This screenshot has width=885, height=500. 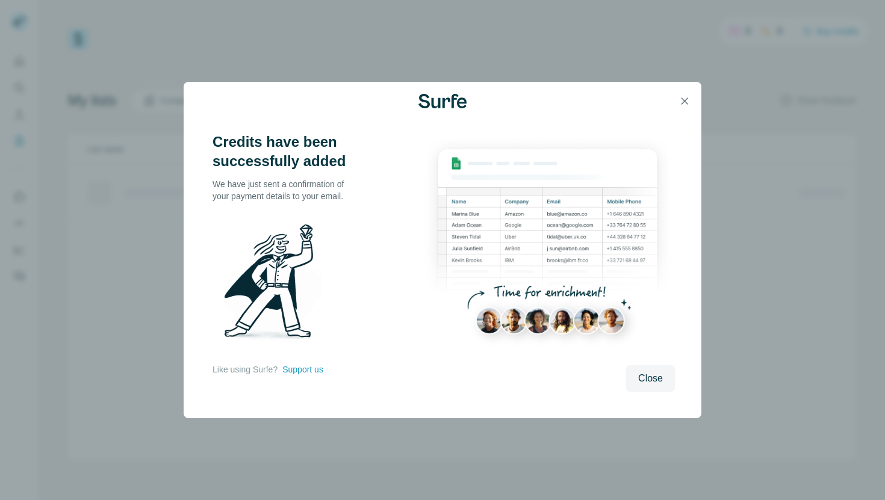 I want to click on span: Close, so click(x=650, y=378).